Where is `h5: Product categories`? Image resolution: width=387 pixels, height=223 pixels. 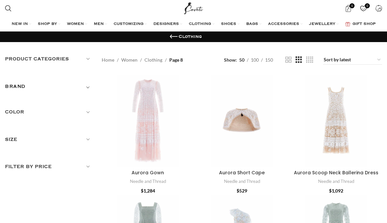 h5: Product categories is located at coordinates (48, 59).